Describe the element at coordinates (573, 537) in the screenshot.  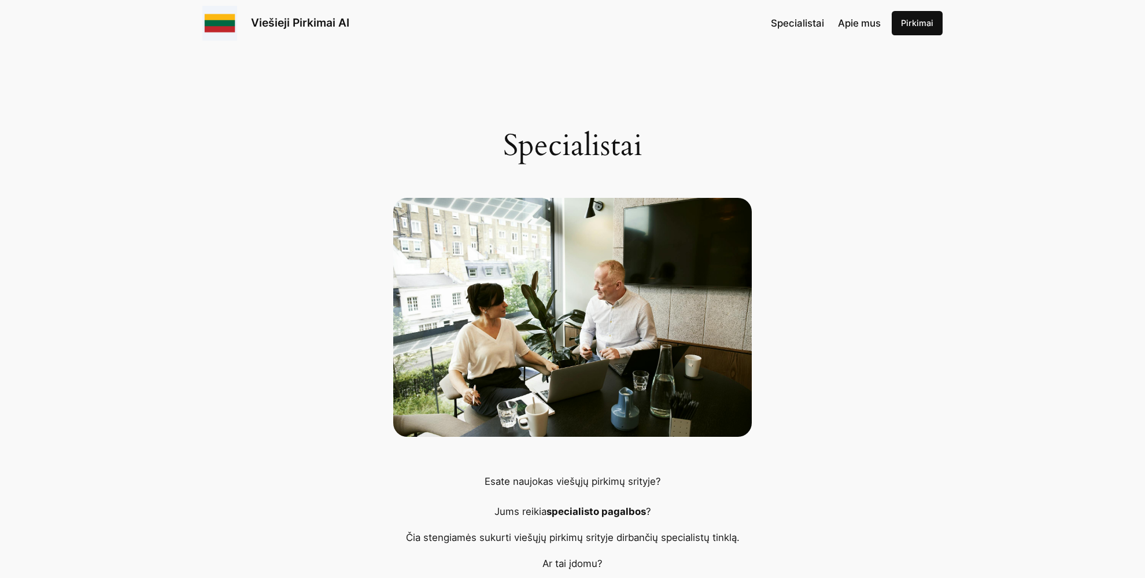
I see `p: Čia stengiamės sukurti viešųjų pirkimų srityje dirbančių specialistų tinklą.` at that location.